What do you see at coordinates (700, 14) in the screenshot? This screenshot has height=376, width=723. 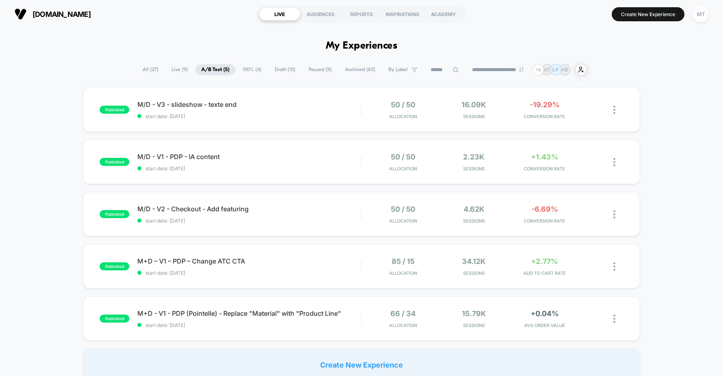 I see `button: MT` at bounding box center [700, 14].